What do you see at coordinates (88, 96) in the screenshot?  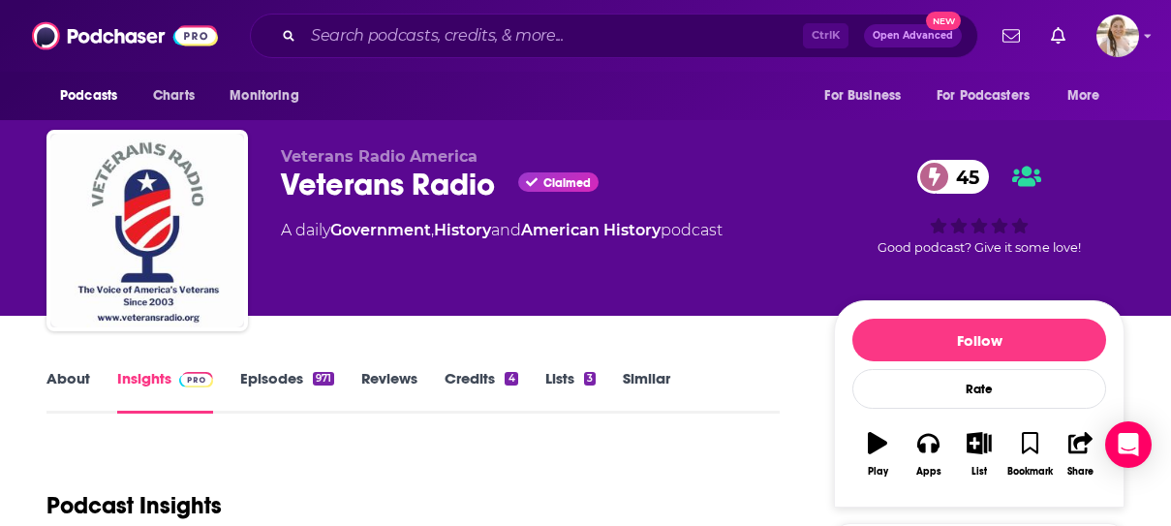 I see `span: Podcasts` at bounding box center [88, 96].